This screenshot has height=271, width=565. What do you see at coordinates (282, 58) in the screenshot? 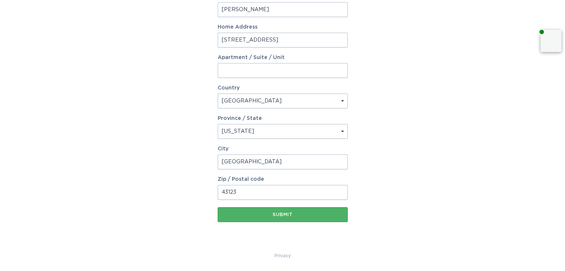
I see `label: Apartment / Suite / Unit` at bounding box center [282, 58].